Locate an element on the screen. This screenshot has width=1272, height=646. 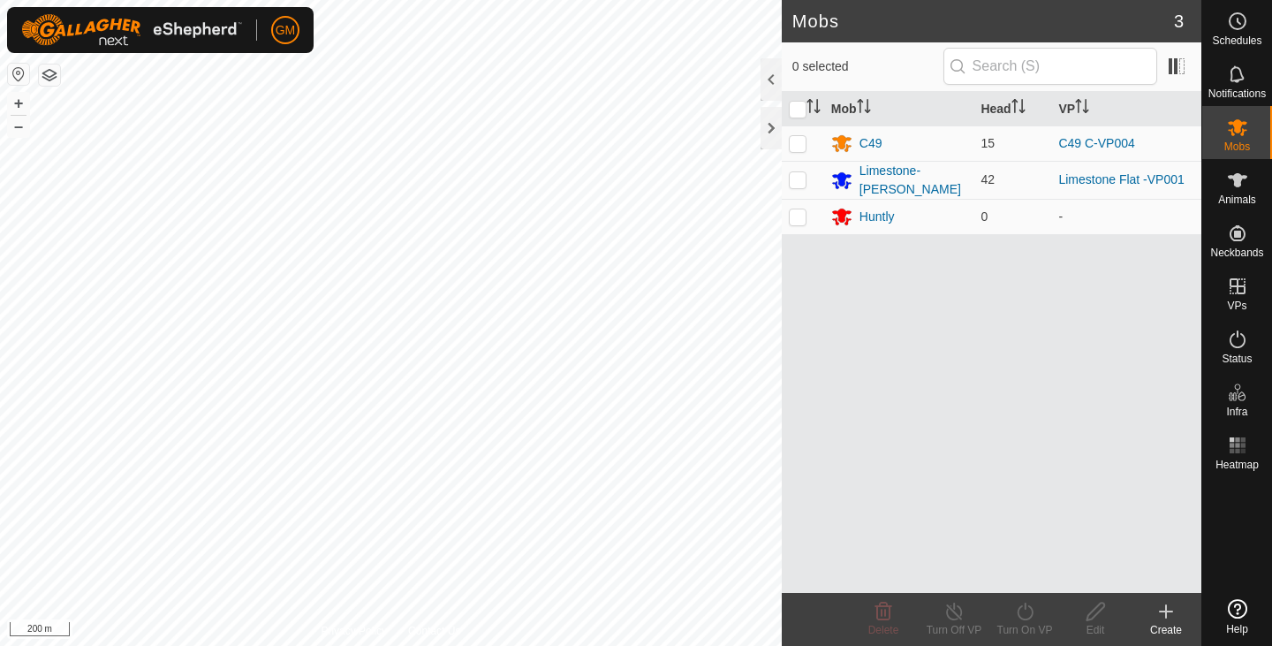
span: GM is located at coordinates (285, 30).